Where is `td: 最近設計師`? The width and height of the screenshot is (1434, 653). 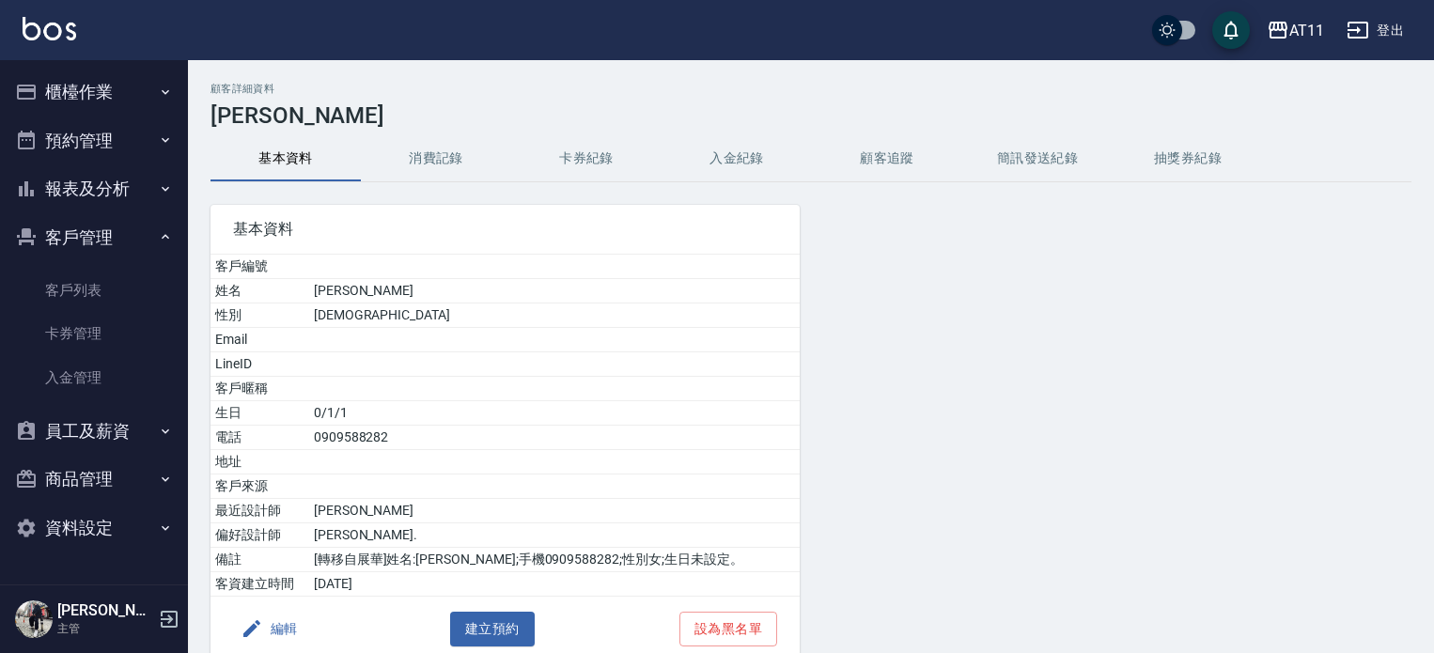 td: 最近設計師 is located at coordinates (259, 511).